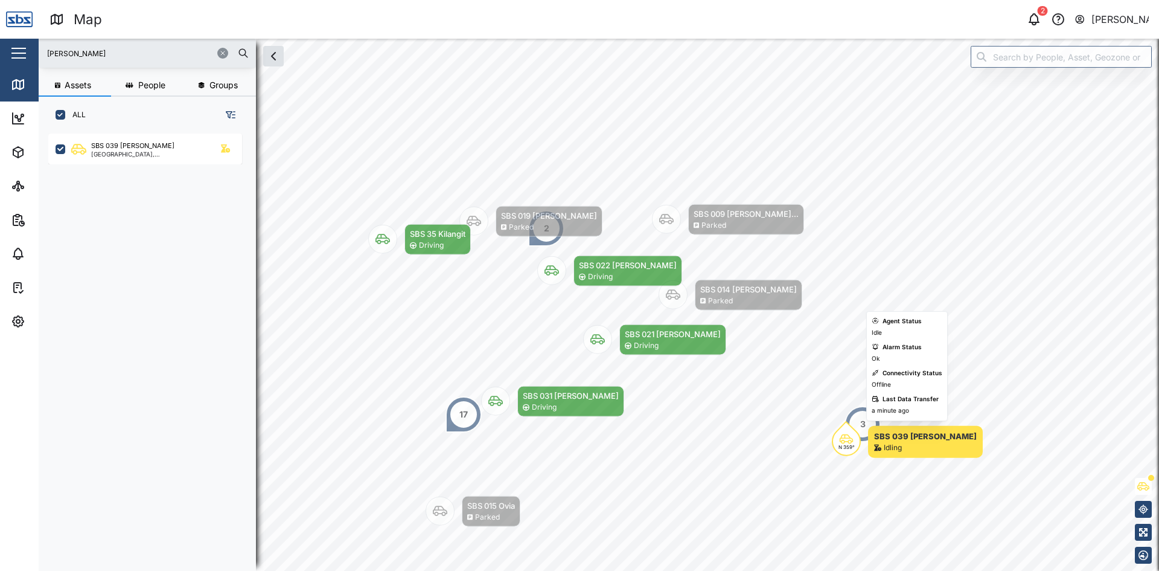 The height and width of the screenshot is (571, 1159). I want to click on input: Search by People, Asset, Geozone or Place, so click(1062, 57).